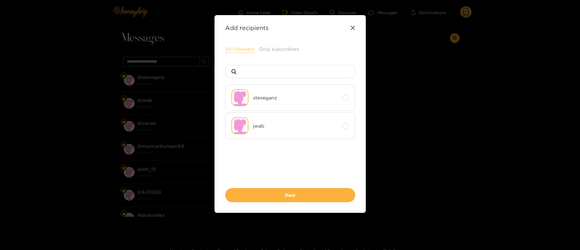 The width and height of the screenshot is (580, 250). What do you see at coordinates (247, 28) in the screenshot?
I see `strong: Add recipients` at bounding box center [247, 28].